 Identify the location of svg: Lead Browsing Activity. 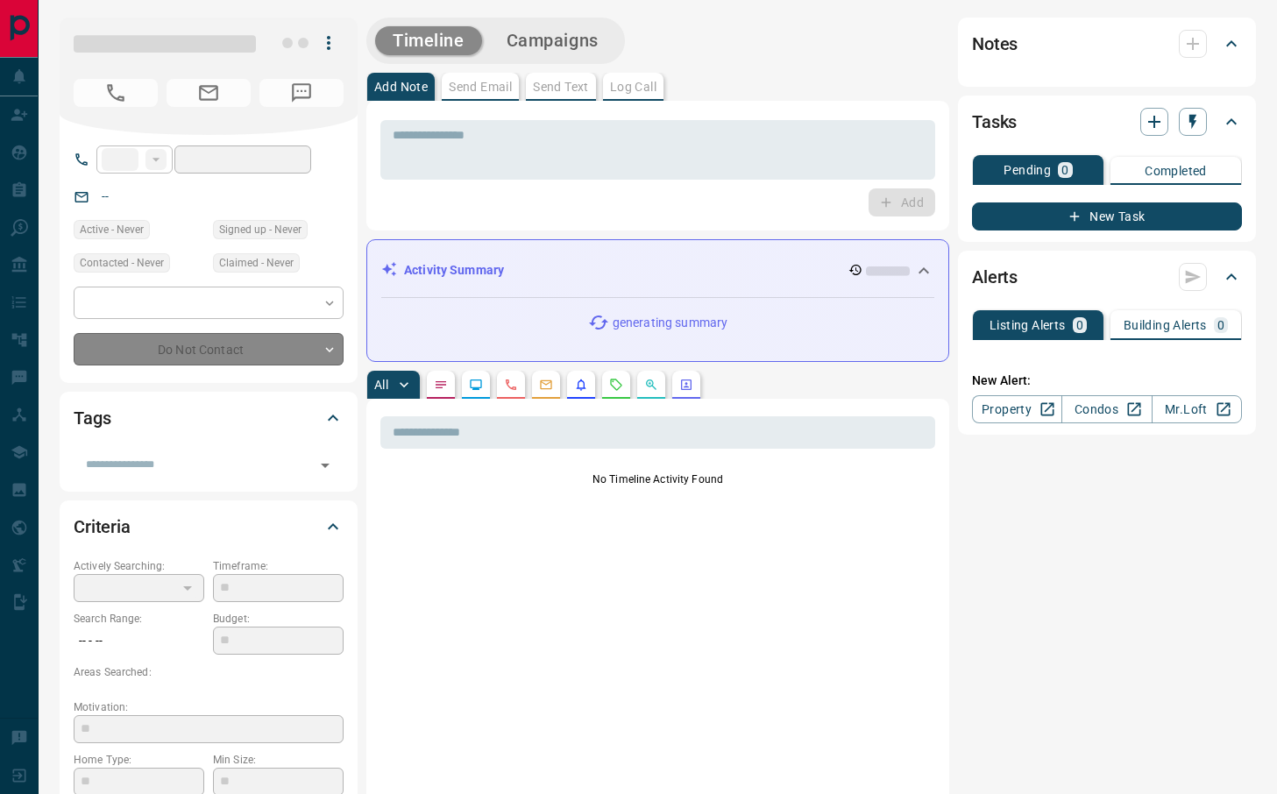
(476, 385).